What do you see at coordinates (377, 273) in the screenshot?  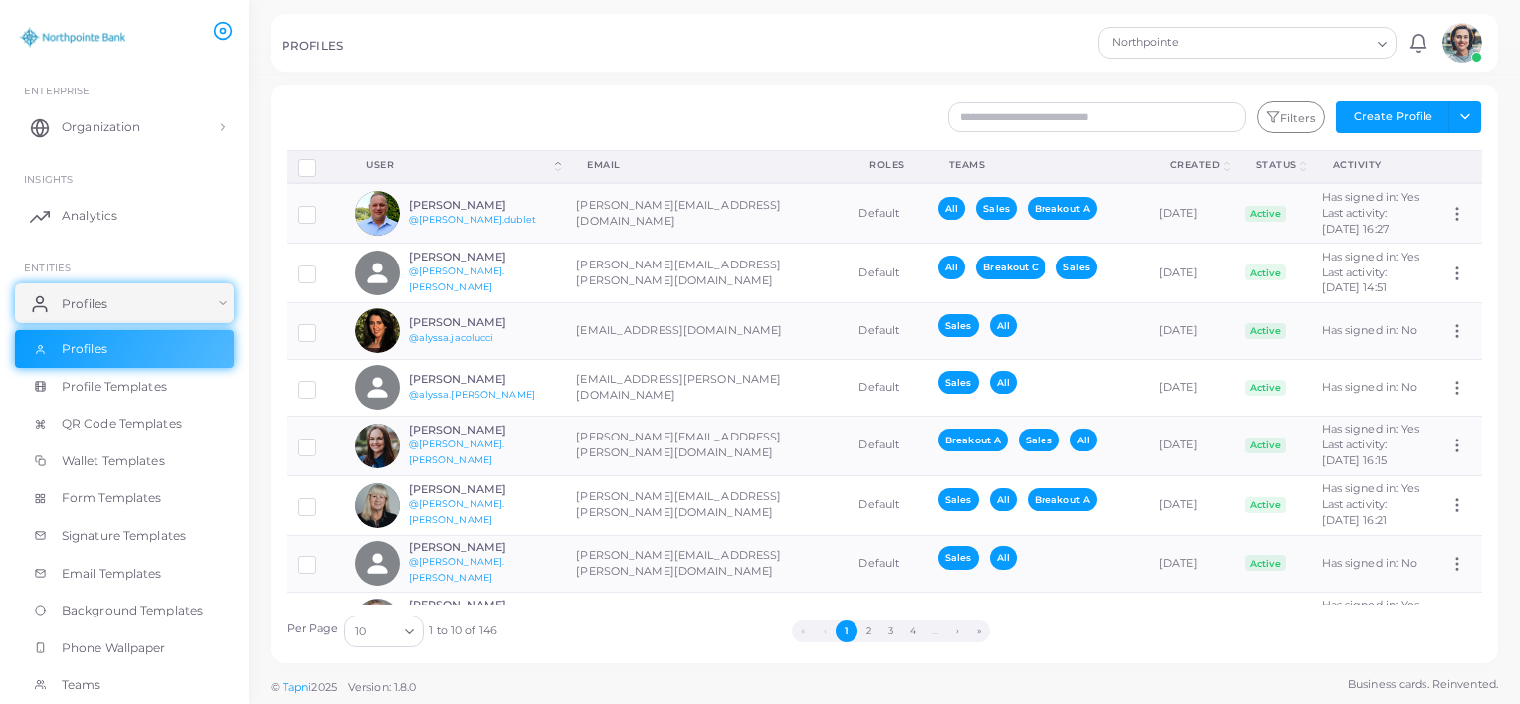 I see `svg: person fill` at bounding box center [377, 273].